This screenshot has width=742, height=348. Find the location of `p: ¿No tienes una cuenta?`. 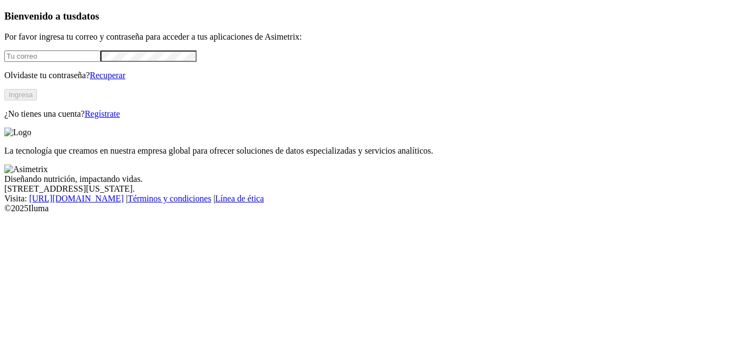

p: ¿No tienes una cuenta? is located at coordinates (371, 114).